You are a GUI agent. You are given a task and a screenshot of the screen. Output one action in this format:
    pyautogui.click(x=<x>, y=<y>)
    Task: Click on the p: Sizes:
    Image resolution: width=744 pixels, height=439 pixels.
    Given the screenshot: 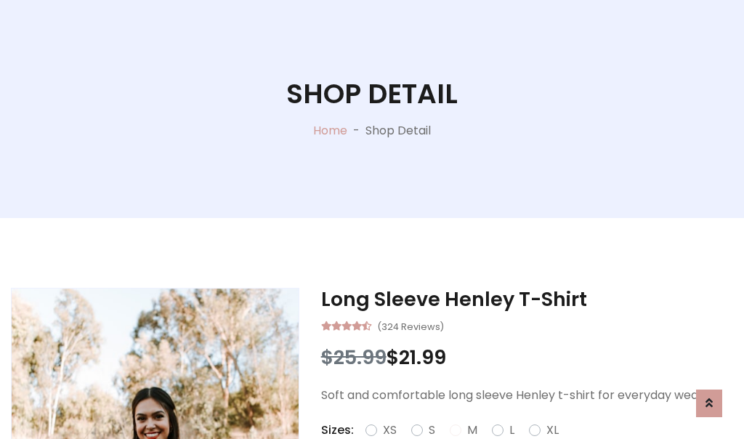 What is the action you would take?
    pyautogui.click(x=337, y=430)
    